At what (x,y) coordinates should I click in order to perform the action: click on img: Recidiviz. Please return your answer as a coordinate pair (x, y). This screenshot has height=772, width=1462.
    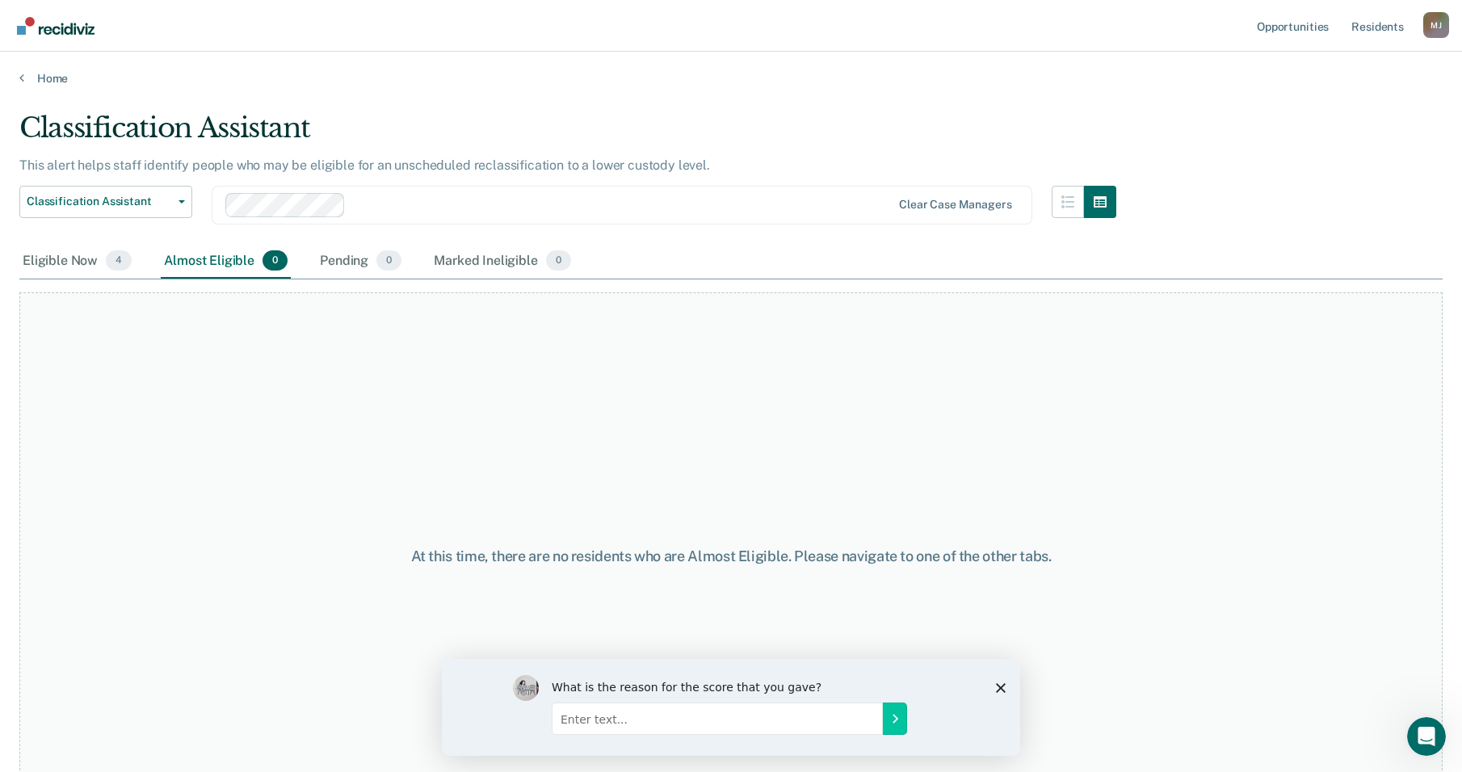
    Looking at the image, I should click on (56, 26).